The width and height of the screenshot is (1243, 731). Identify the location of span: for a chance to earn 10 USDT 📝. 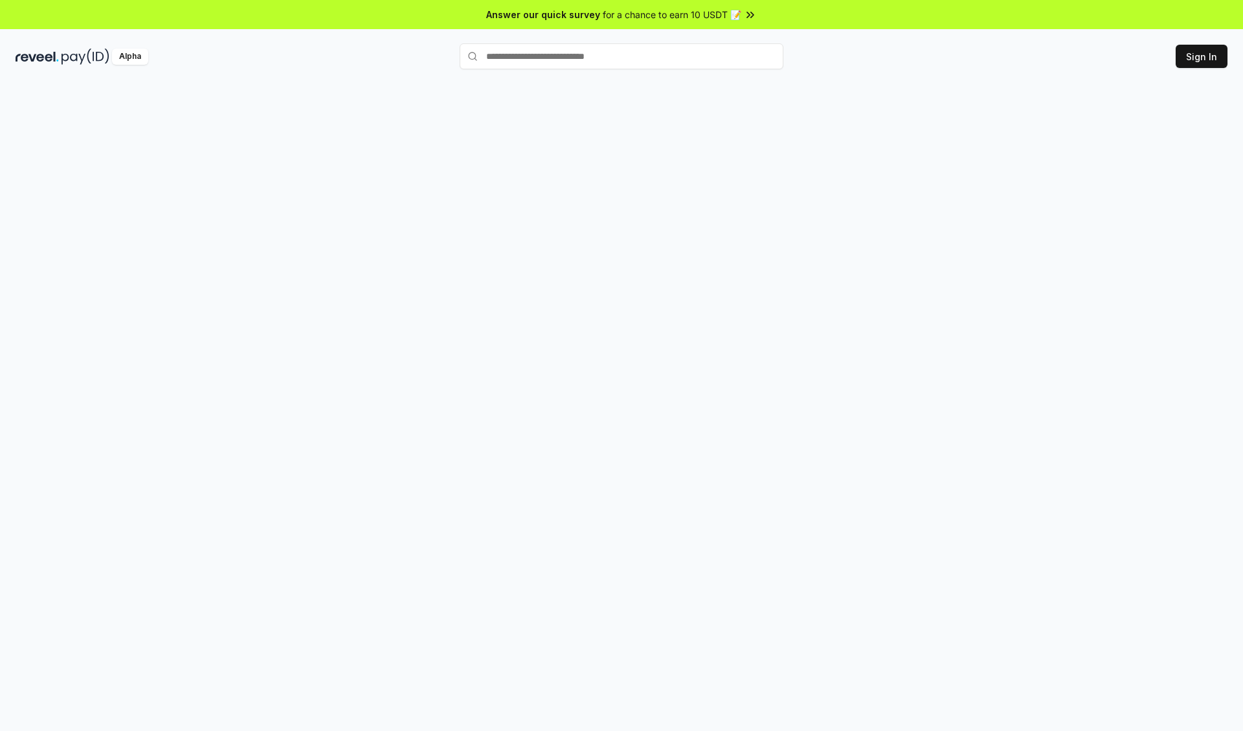
(672, 14).